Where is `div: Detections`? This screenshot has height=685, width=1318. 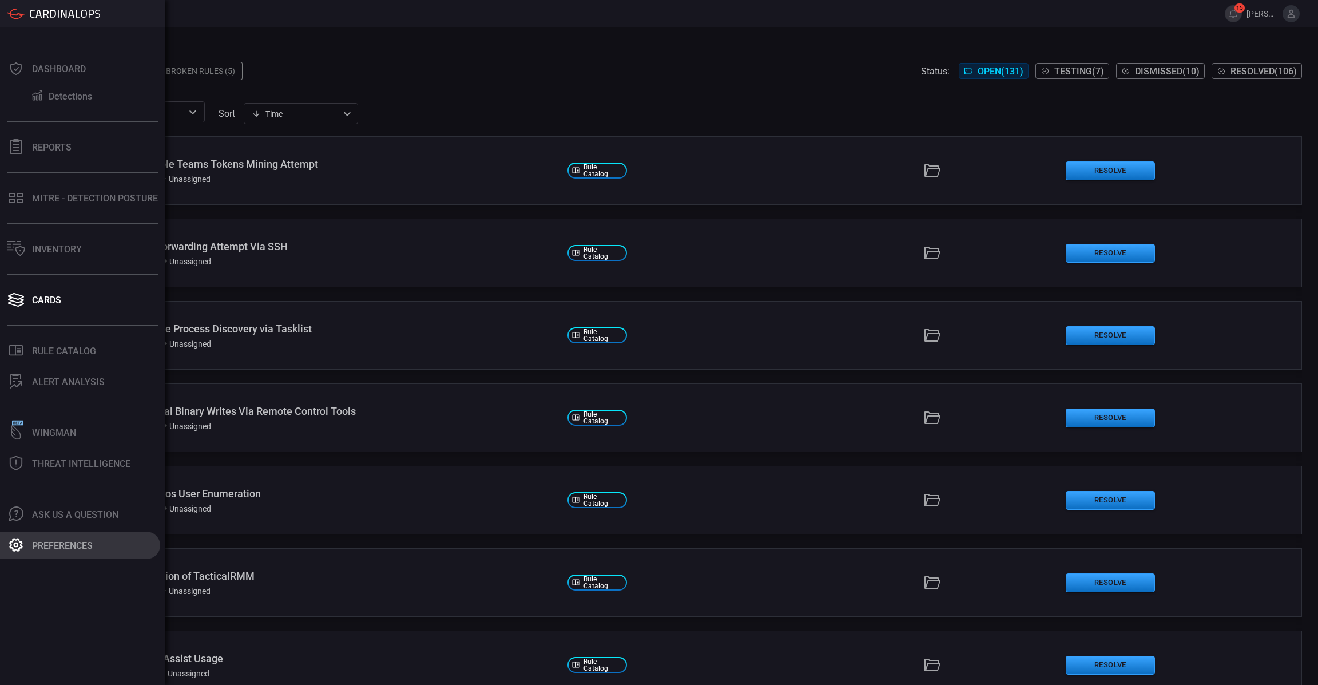 div: Detections is located at coordinates (70, 96).